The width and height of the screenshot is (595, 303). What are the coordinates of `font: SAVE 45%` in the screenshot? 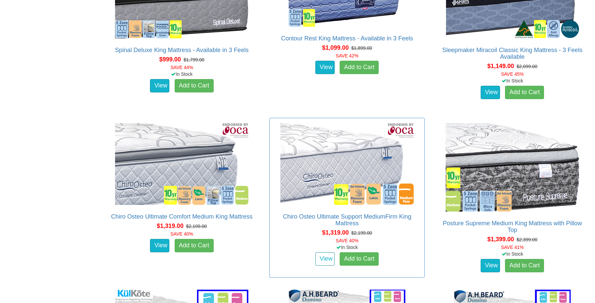 It's located at (512, 74).